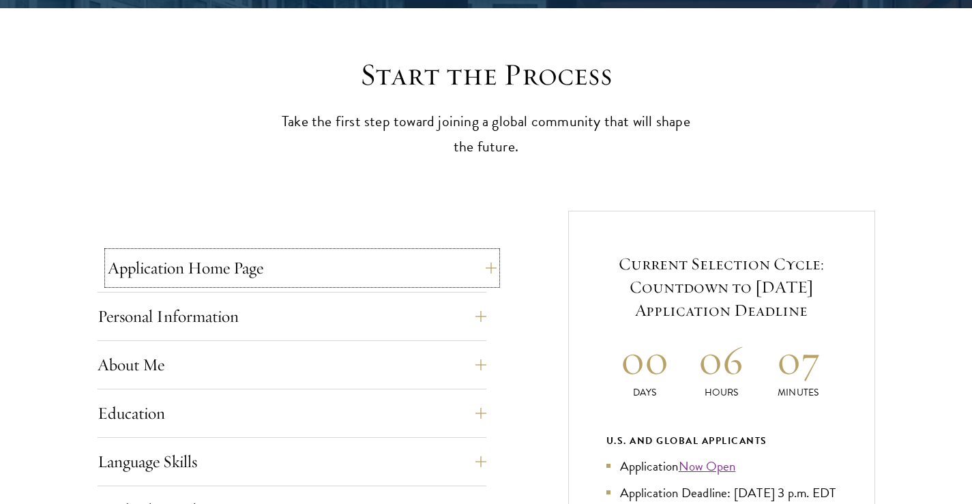 The height and width of the screenshot is (504, 972). What do you see at coordinates (645, 359) in the screenshot?
I see `h2: 00` at bounding box center [645, 359].